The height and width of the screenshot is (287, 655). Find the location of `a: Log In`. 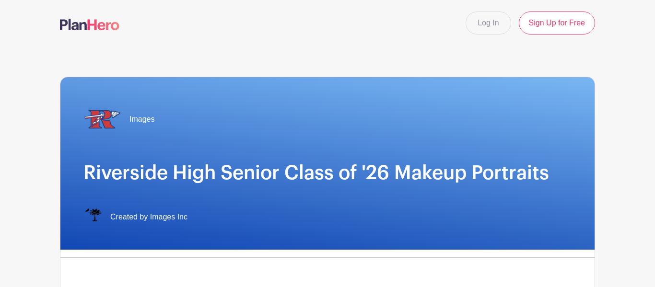

a: Log In is located at coordinates (488, 23).